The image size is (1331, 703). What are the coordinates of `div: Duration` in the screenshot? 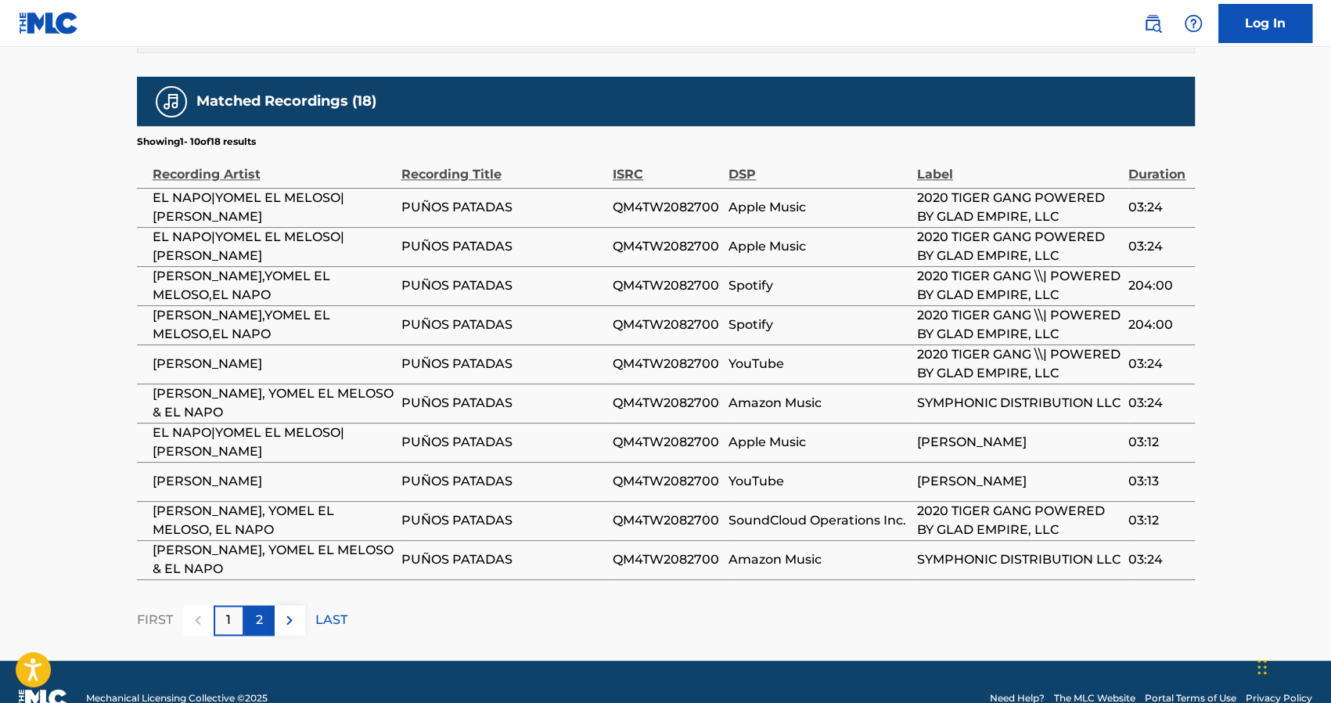 It's located at (1157, 166).